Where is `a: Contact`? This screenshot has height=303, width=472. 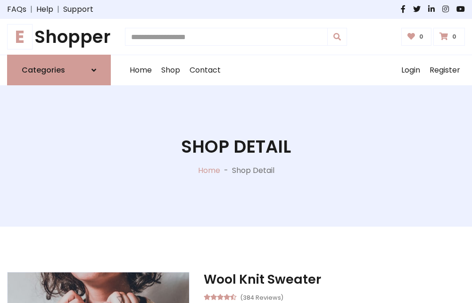 a: Contact is located at coordinates (205, 70).